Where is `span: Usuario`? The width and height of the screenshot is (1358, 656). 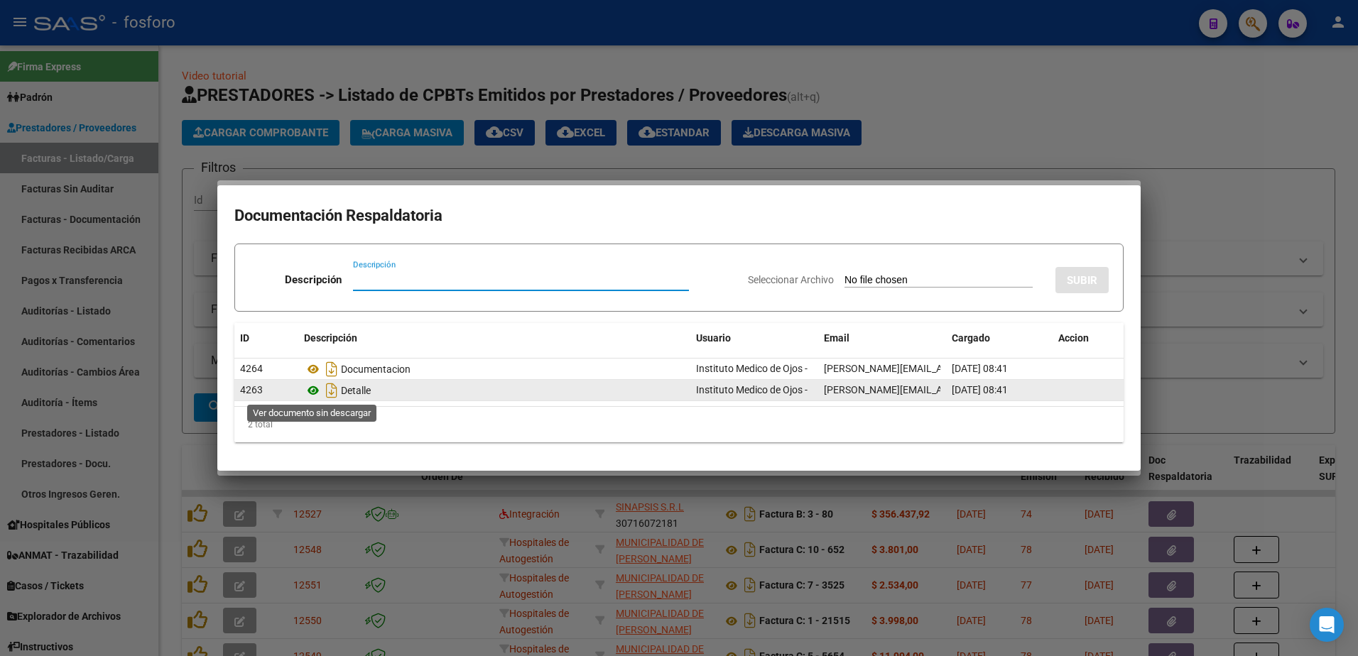 span: Usuario is located at coordinates (713, 338).